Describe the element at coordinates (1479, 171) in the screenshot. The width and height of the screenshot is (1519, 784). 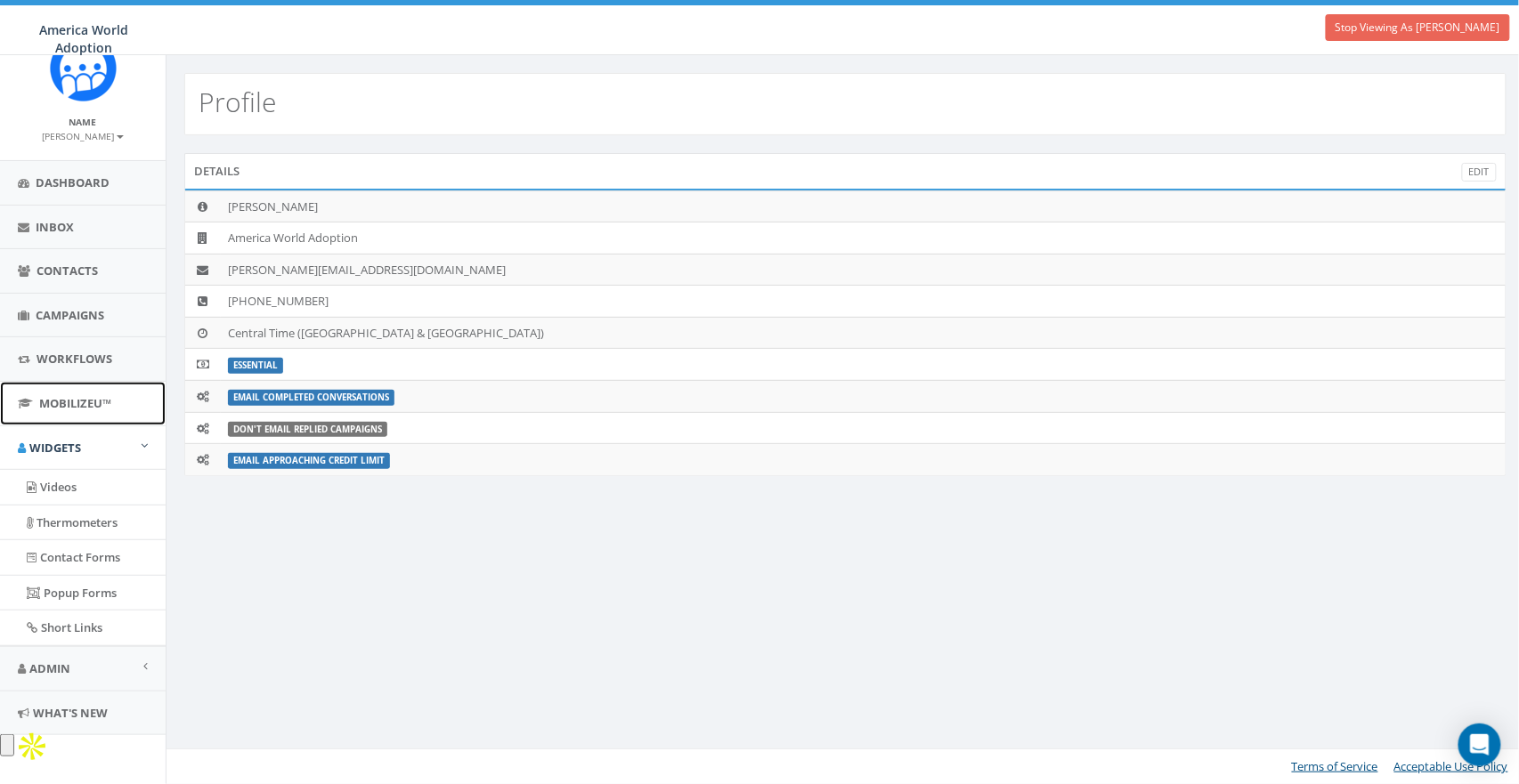
I see `a: Edit` at that location.